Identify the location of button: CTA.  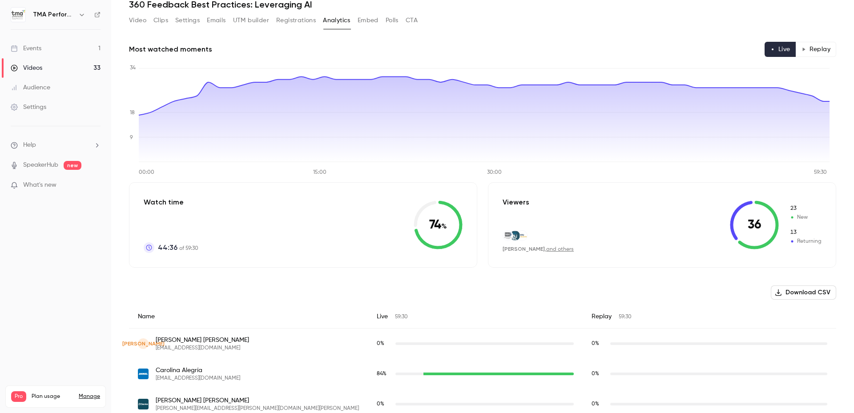
(411, 20).